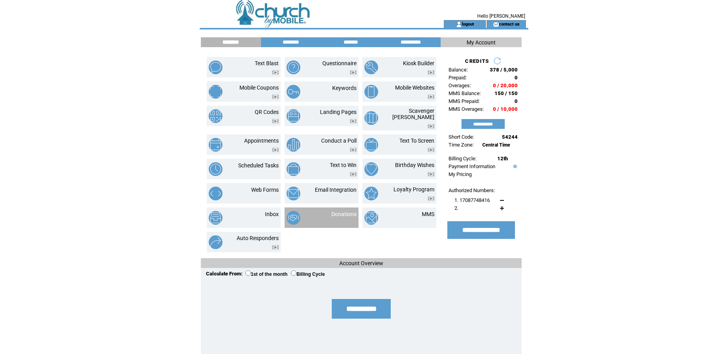  Describe the element at coordinates (481, 42) in the screenshot. I see `span: My Account` at that location.